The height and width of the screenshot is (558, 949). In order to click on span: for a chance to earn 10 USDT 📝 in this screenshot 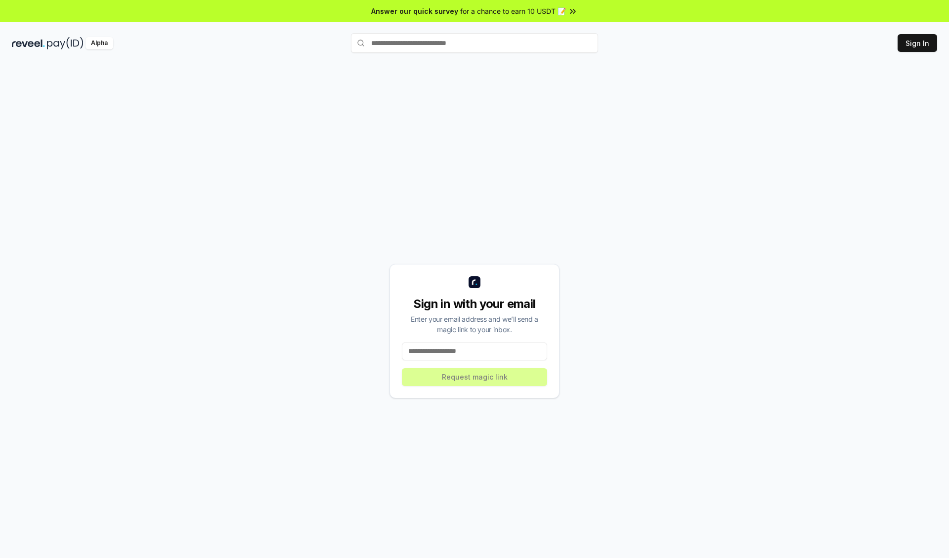, I will do `click(513, 11)`.